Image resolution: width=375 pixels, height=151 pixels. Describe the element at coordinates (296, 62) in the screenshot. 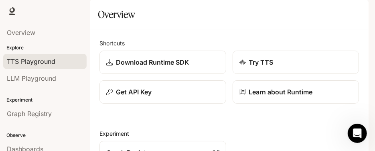

I see `a: Try TTS` at that location.